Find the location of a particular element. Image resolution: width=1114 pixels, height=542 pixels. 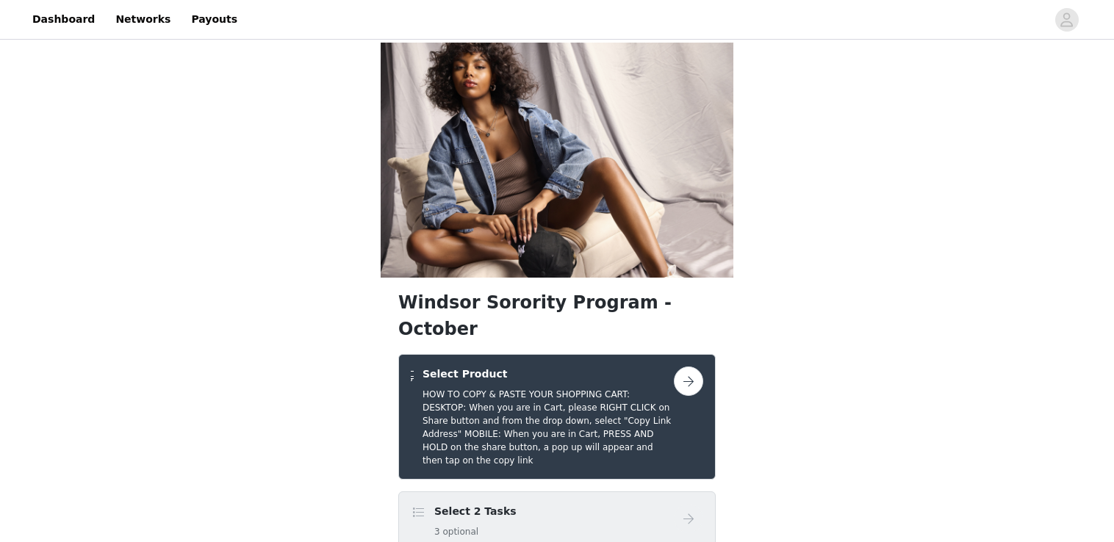

a: Dashboard is located at coordinates (63, 19).